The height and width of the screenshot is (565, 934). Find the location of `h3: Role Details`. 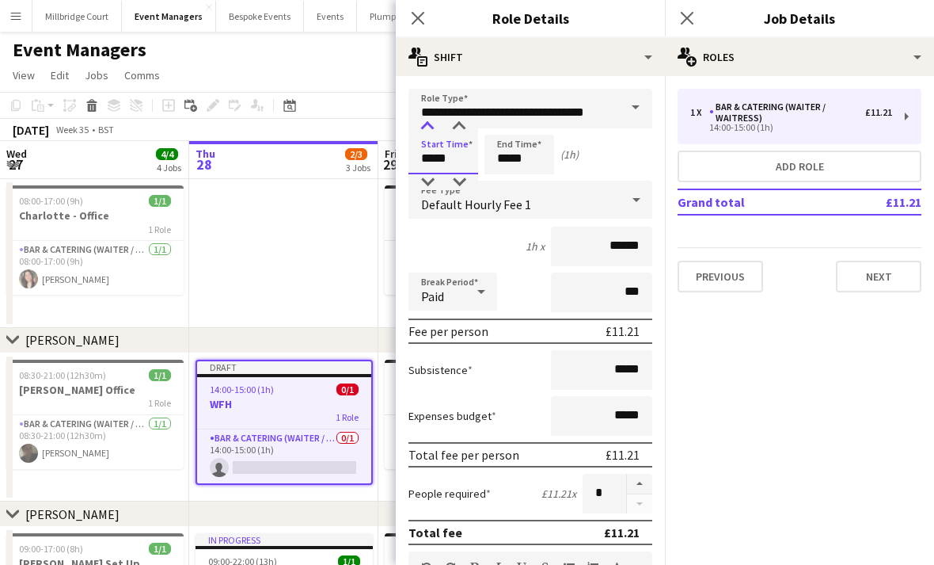

h3: Role Details is located at coordinates (530, 18).